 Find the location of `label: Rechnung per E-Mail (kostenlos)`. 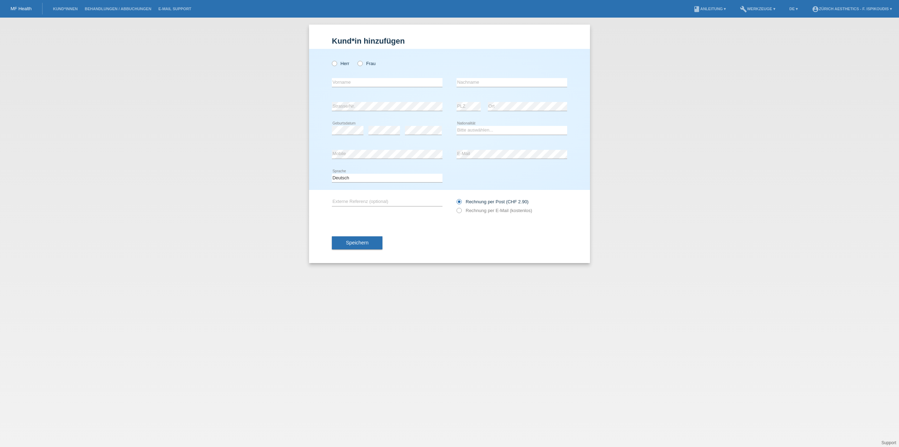

label: Rechnung per E-Mail (kostenlos) is located at coordinates (494, 210).